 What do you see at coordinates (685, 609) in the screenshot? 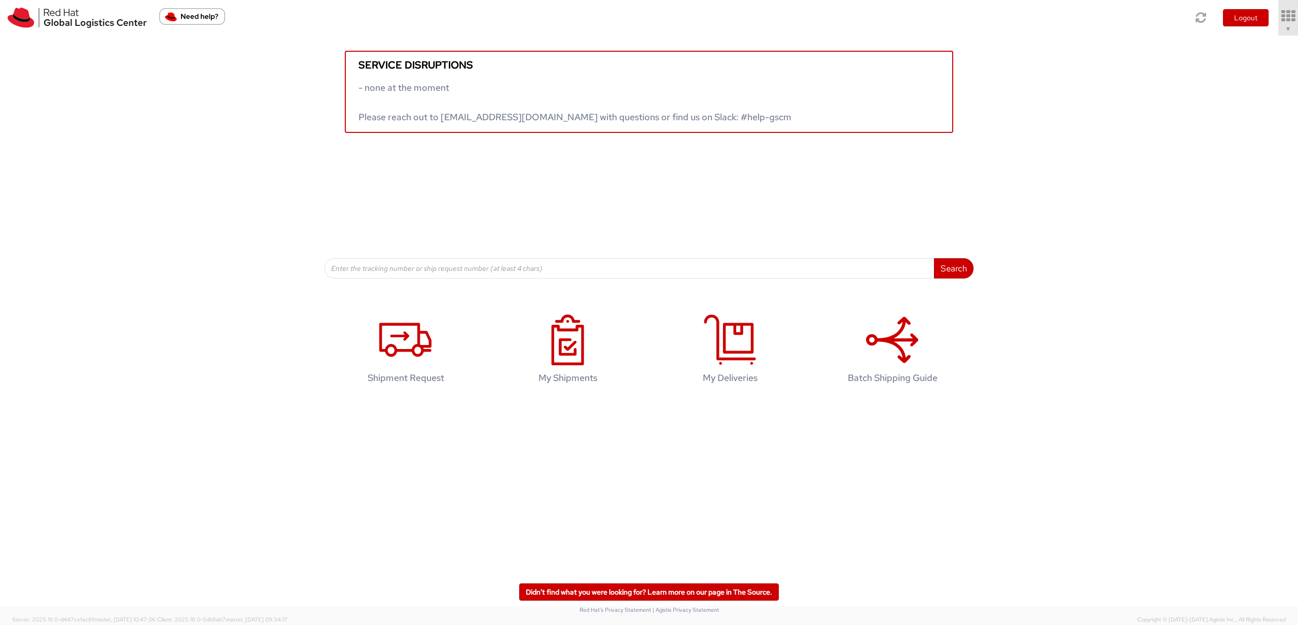
I see `a: | Agistix Privacy Statement` at bounding box center [685, 609].